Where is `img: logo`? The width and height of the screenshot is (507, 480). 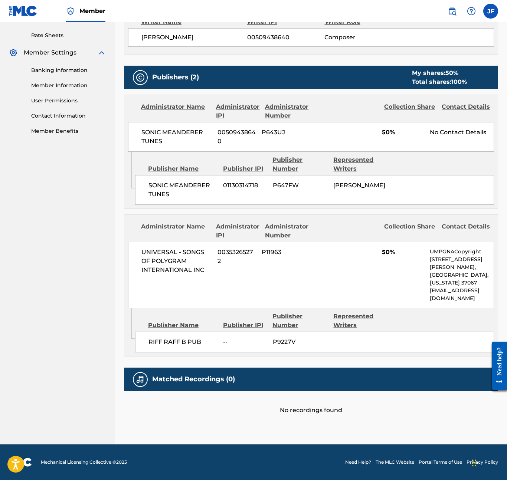
img: logo is located at coordinates (20, 462).